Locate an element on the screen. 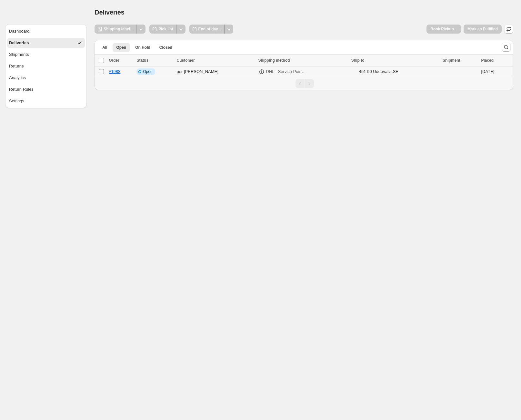 The width and height of the screenshot is (521, 420). span: Placed is located at coordinates (488, 60).